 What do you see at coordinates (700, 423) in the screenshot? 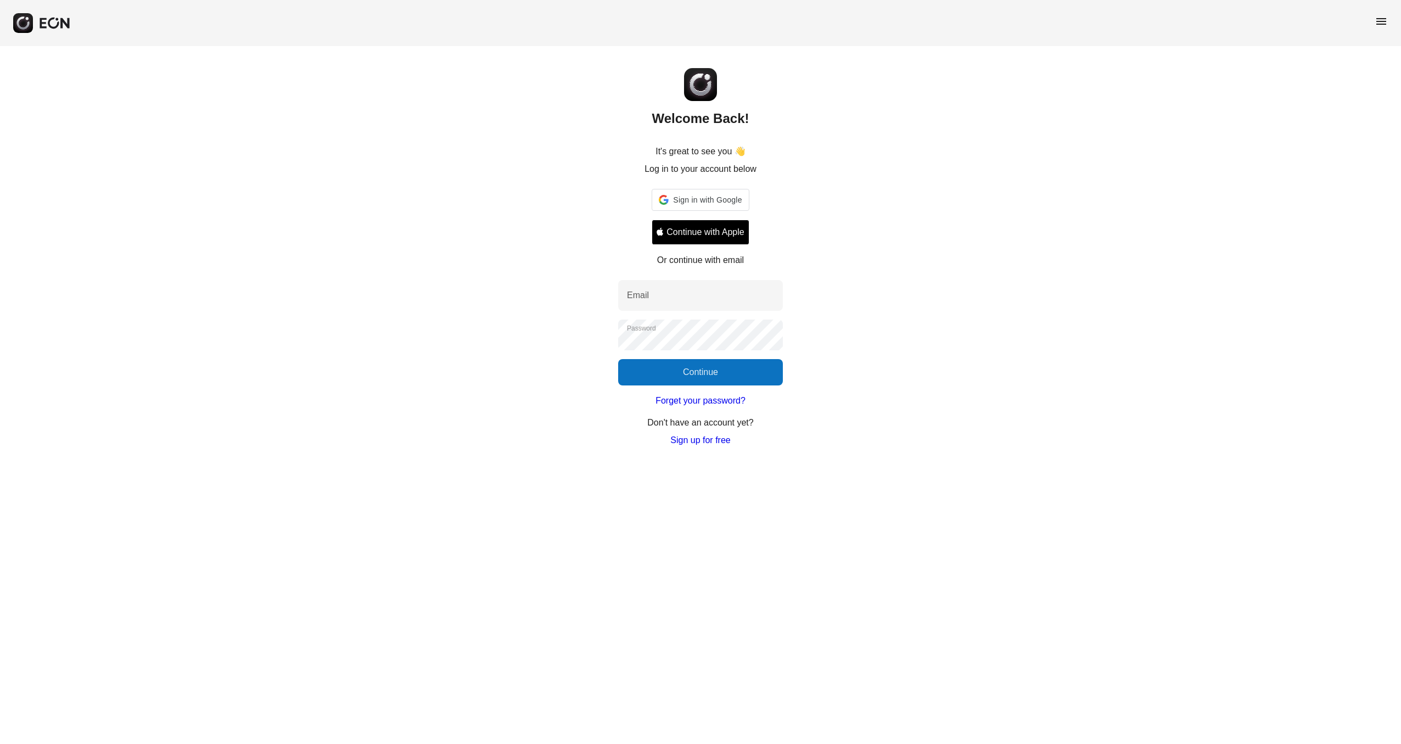
I see `p: Don't have an account yet?` at bounding box center [700, 423].